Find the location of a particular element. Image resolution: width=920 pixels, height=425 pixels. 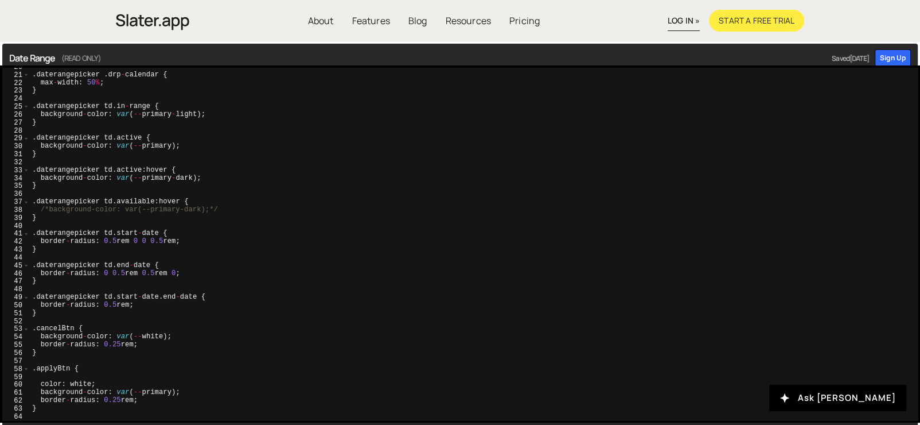

div: 56 is located at coordinates (16, 353).